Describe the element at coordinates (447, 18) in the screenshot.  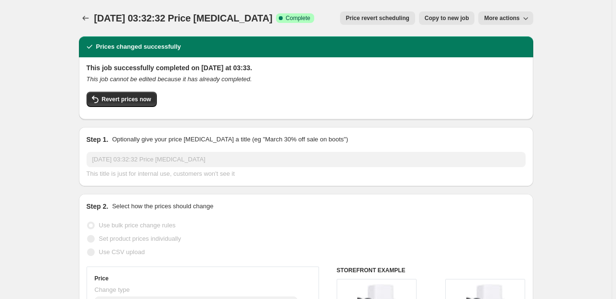
I see `span: Copy to new job` at that location.